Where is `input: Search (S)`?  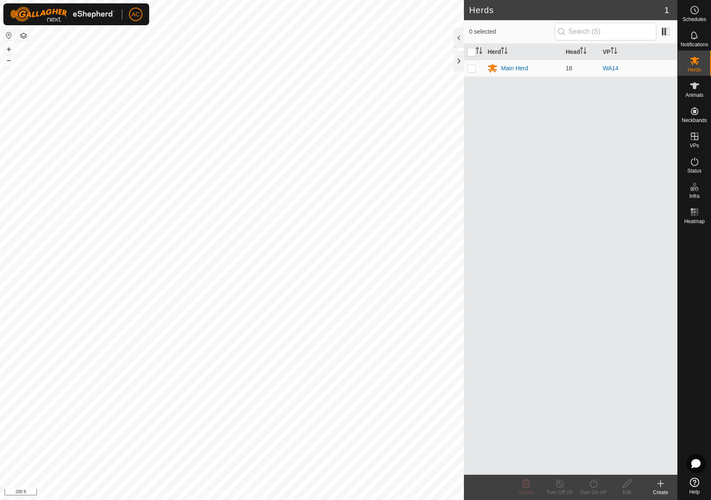 input: Search (S) is located at coordinates (606, 32).